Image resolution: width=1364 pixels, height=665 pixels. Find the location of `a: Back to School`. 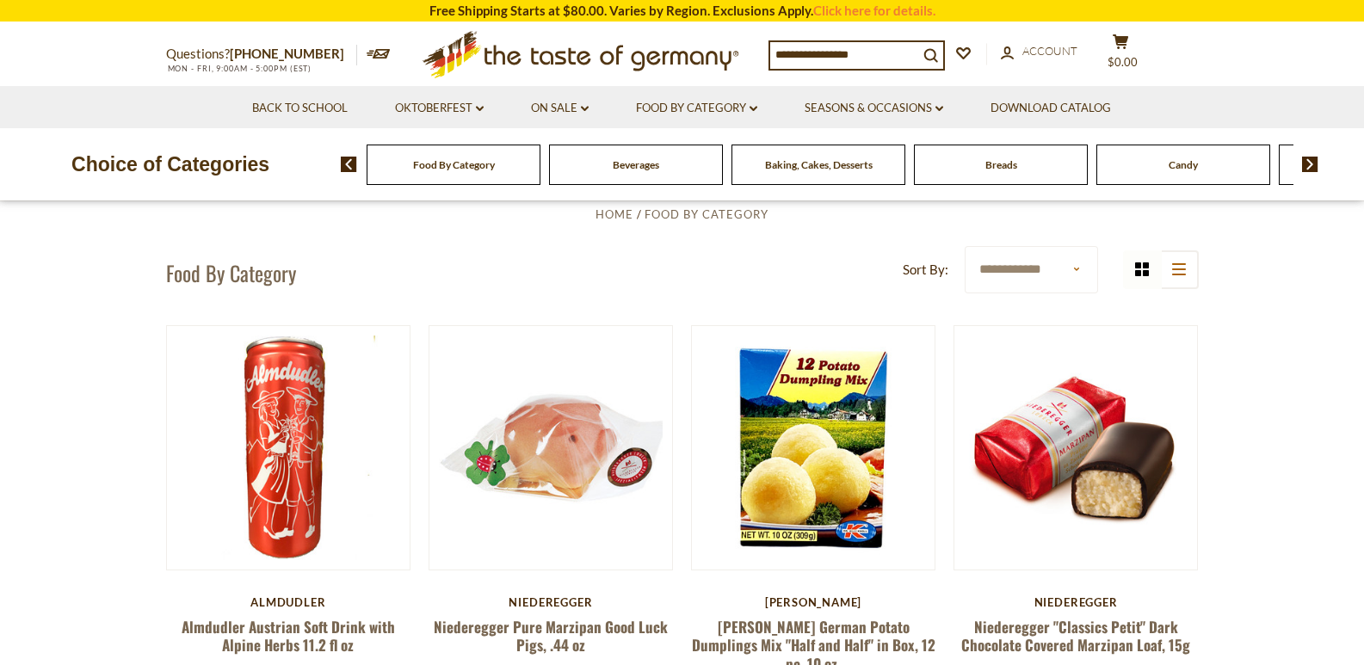

a: Back to School is located at coordinates (299, 108).